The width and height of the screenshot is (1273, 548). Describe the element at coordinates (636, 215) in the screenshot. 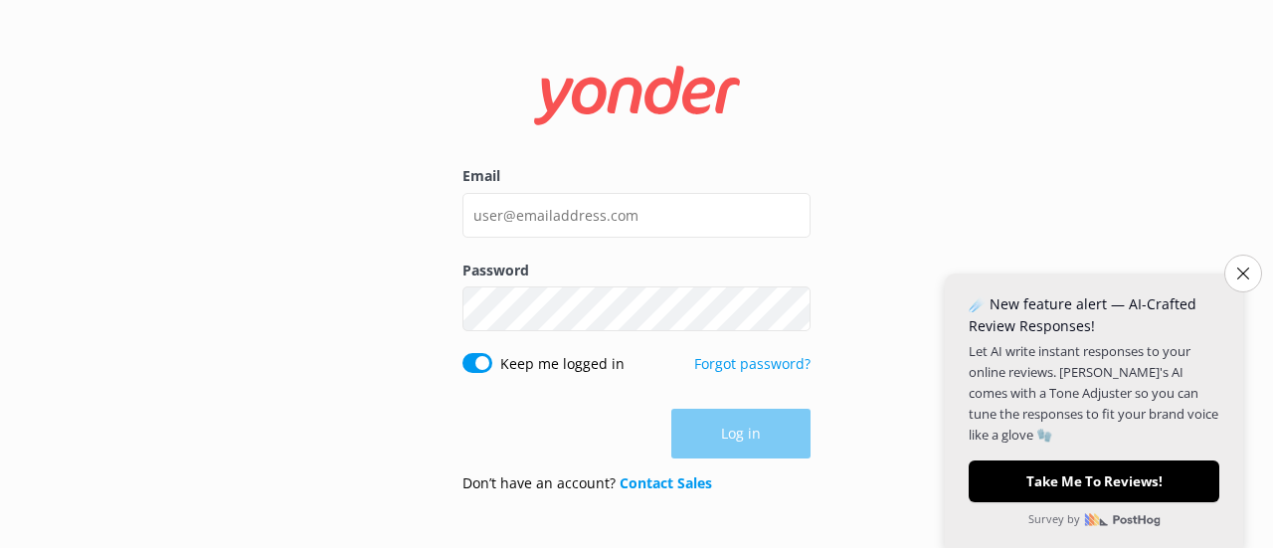

I see `input: user@emailaddress.com` at that location.